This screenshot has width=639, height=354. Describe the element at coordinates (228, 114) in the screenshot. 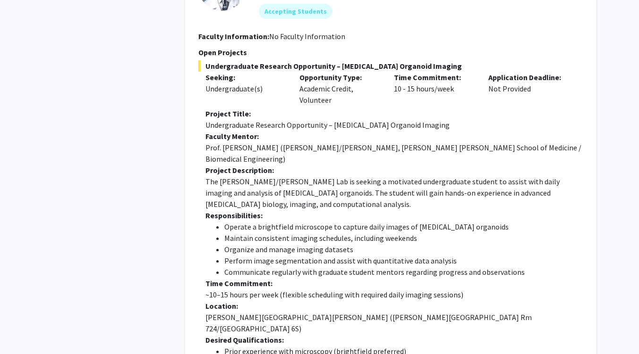

I see `strong: Project Title:` at that location.